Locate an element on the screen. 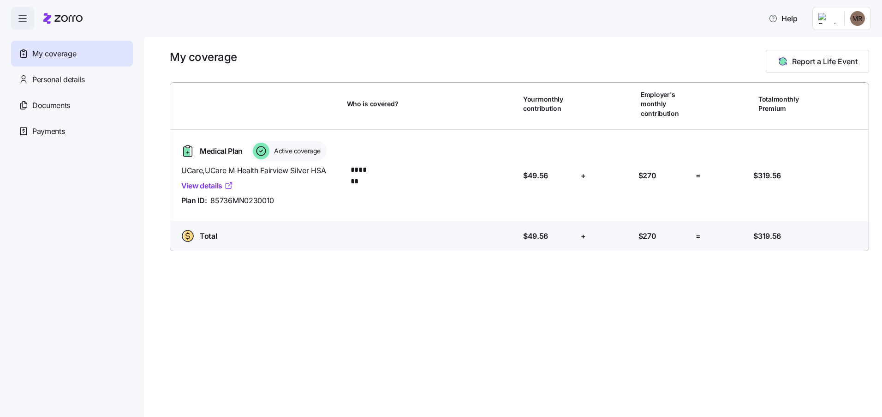 Image resolution: width=882 pixels, height=417 pixels. span: Who is covered? is located at coordinates (373, 104).